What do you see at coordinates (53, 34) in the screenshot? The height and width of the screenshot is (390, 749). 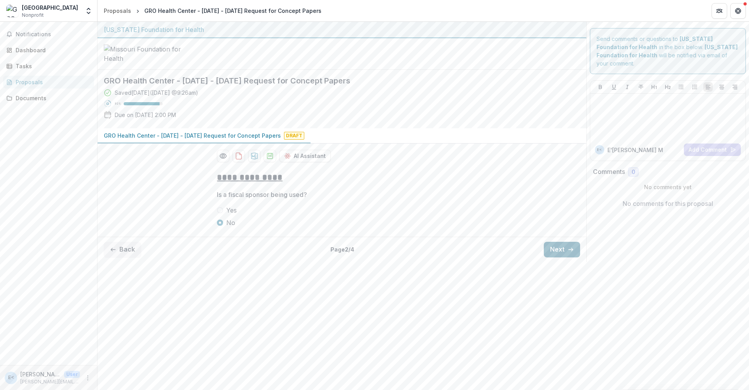 I see `span: Notifications` at bounding box center [53, 34].